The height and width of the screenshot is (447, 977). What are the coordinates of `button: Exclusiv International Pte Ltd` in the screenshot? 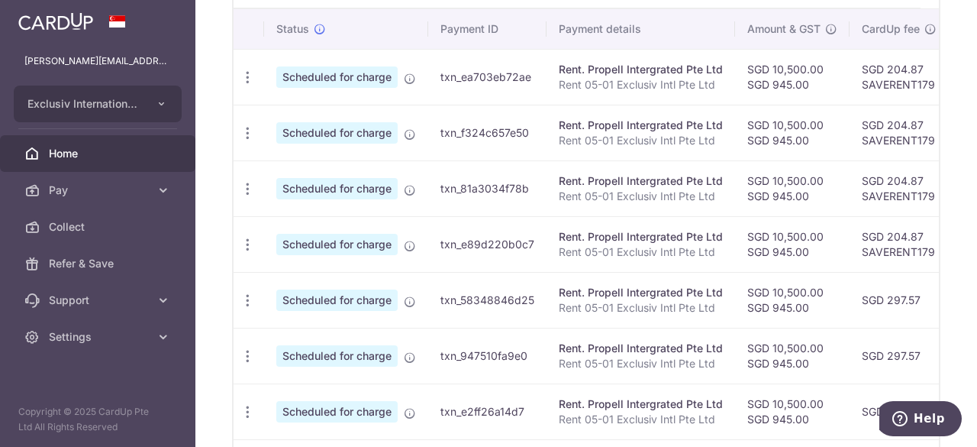 It's located at (98, 104).